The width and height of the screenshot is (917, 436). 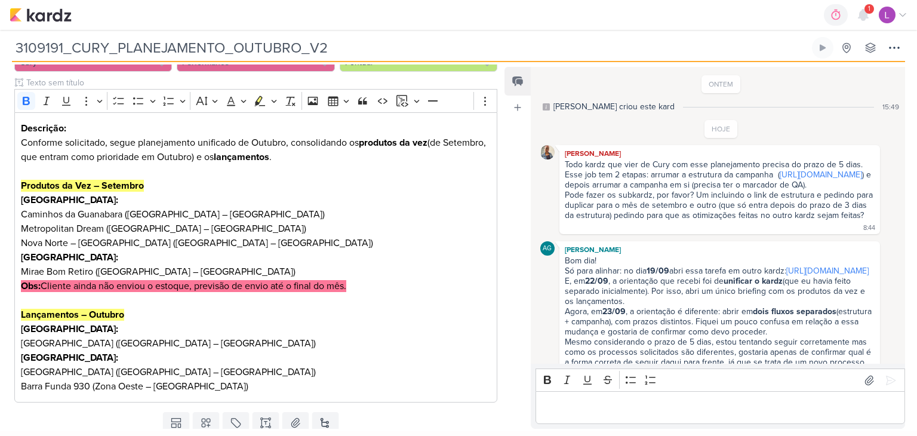 I want to click on p: AG, so click(x=547, y=248).